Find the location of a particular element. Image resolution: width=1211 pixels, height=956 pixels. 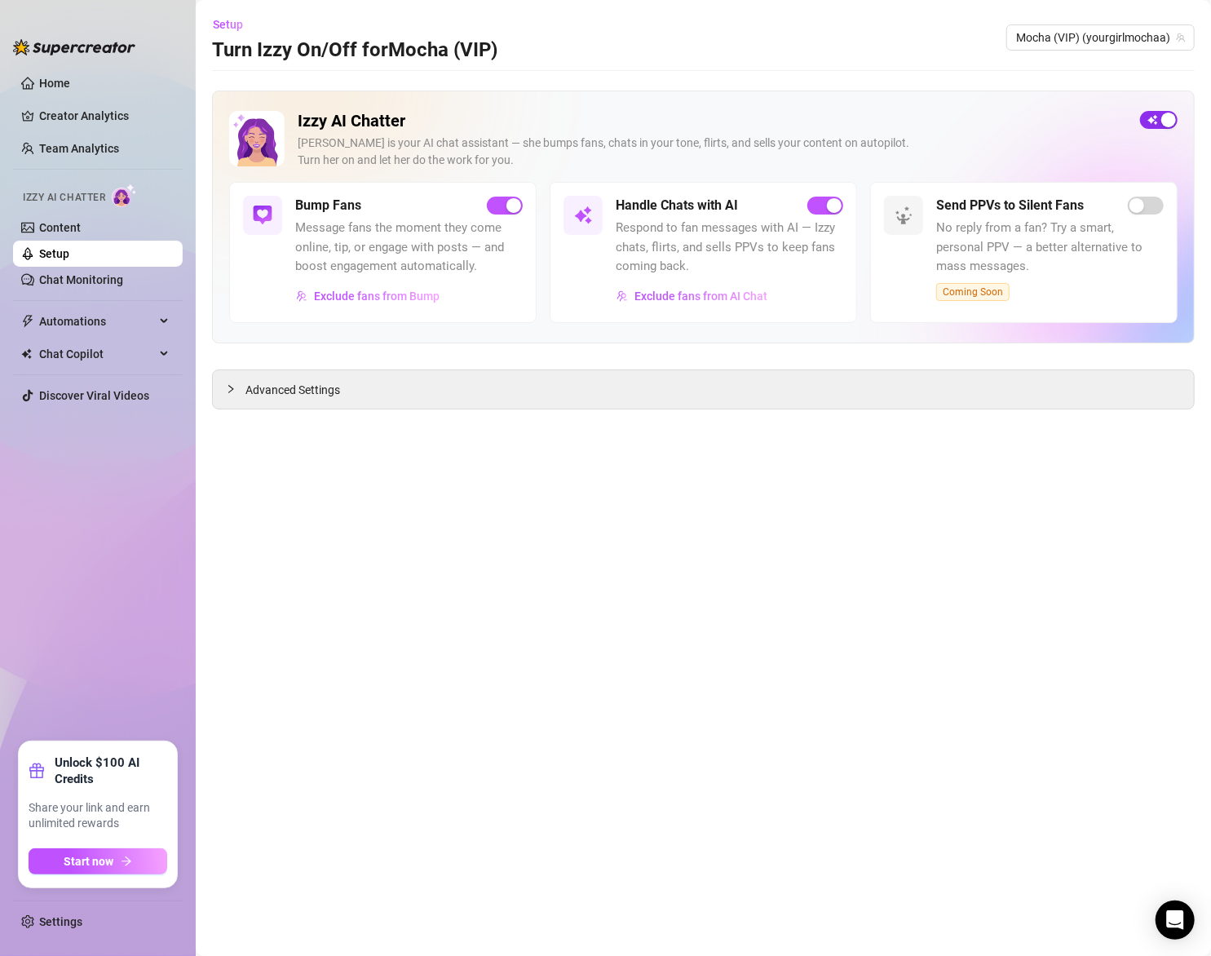

span: Coming Soon is located at coordinates (973, 292).